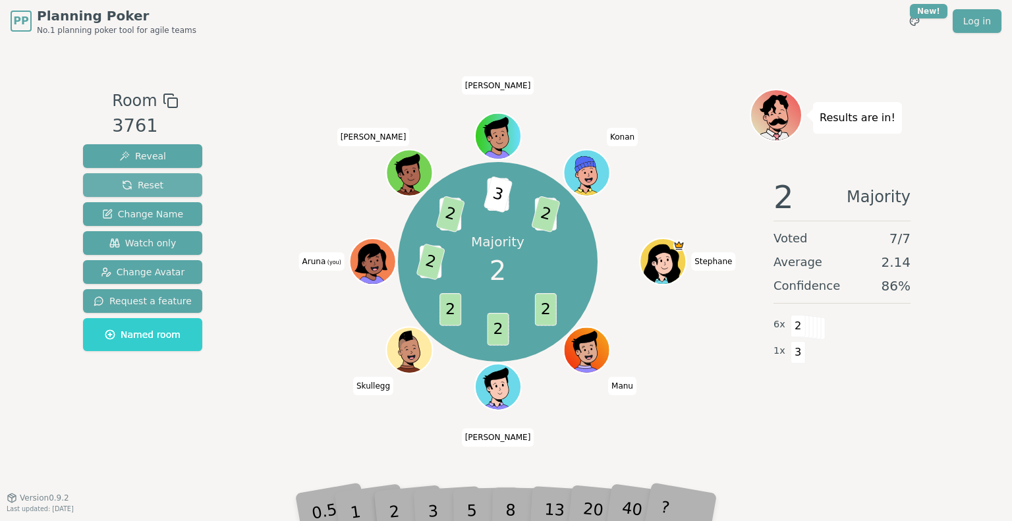 This screenshot has width=1012, height=521. What do you see at coordinates (142, 243) in the screenshot?
I see `button: Watch only` at bounding box center [142, 243].